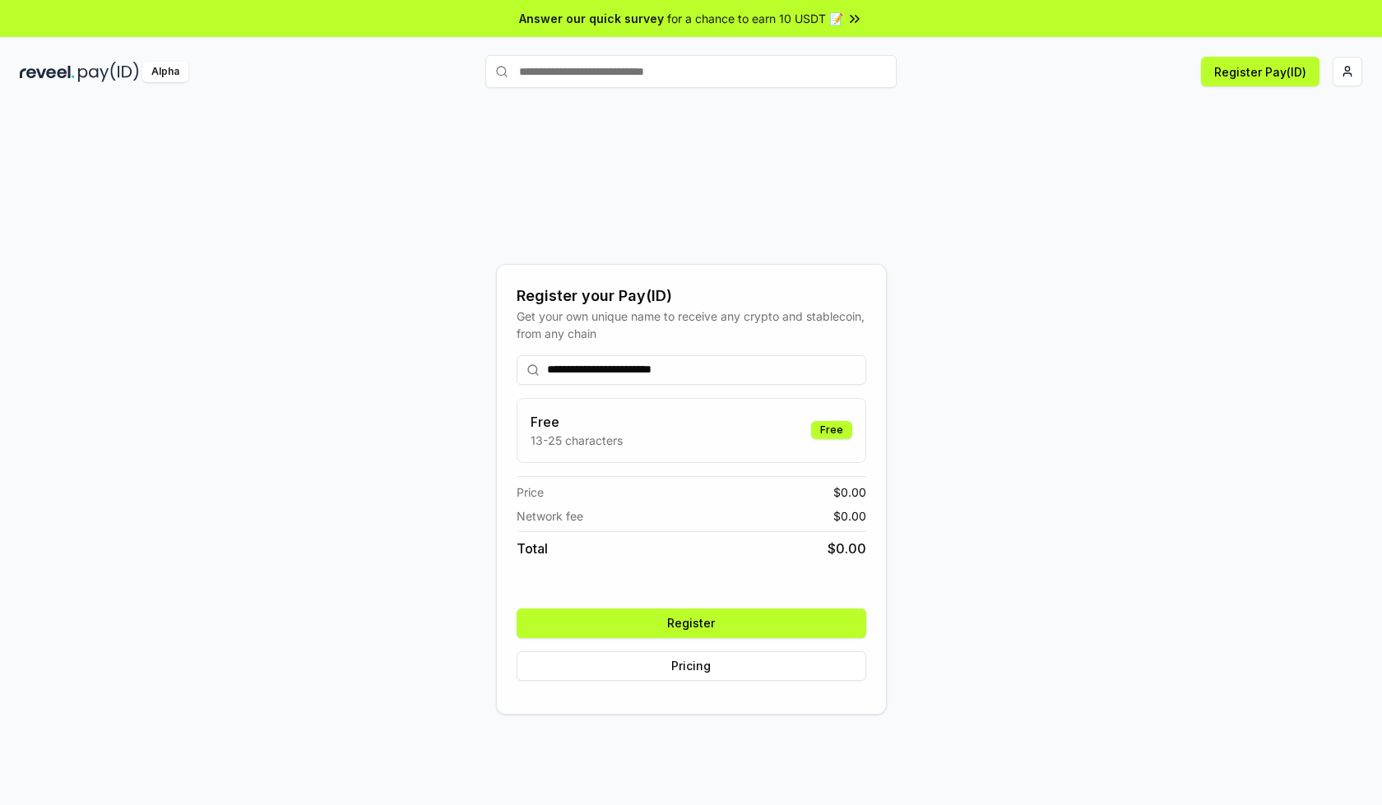 This screenshot has height=805, width=1382. I want to click on span: Price, so click(530, 492).